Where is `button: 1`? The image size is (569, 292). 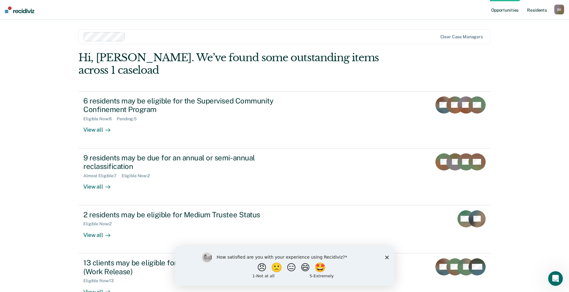 button: 1 is located at coordinates (87, 21).